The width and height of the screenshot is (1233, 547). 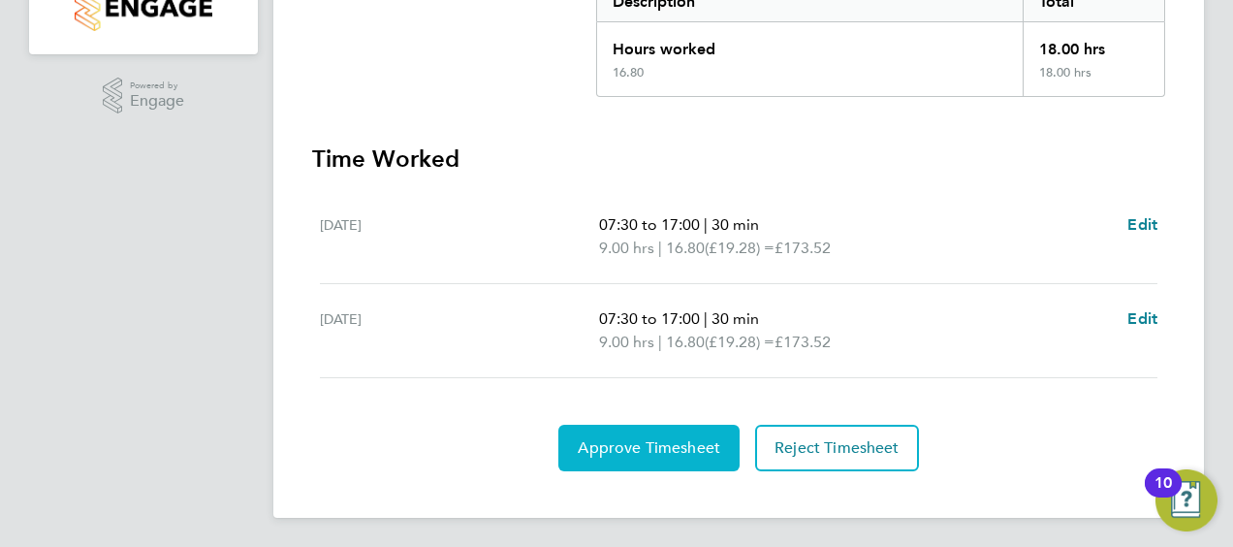 I want to click on span: Powered by, so click(x=157, y=85).